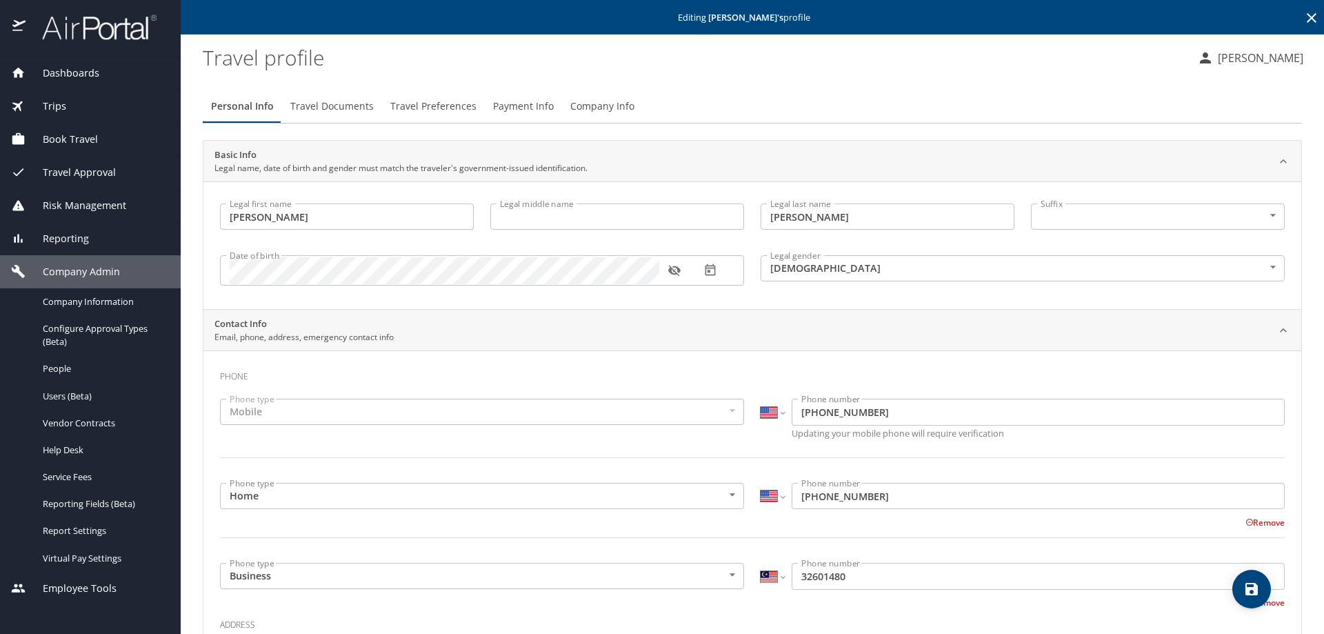  What do you see at coordinates (103, 301) in the screenshot?
I see `span: Company Information` at bounding box center [103, 301].